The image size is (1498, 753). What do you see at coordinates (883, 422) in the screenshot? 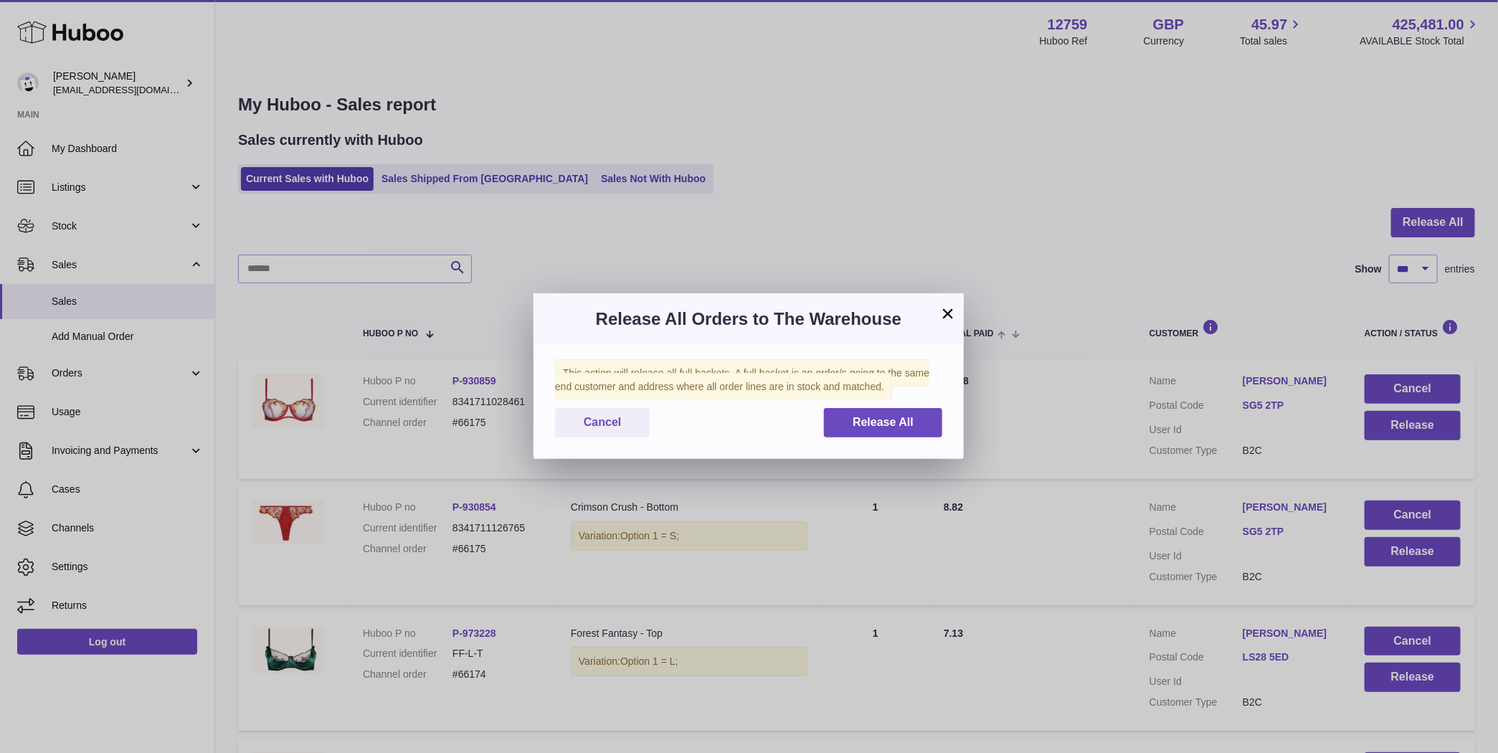
I see `span: Release All` at bounding box center [883, 422].